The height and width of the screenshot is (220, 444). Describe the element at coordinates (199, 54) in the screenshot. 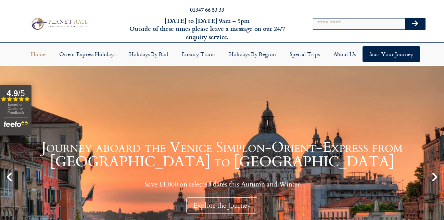

I see `a: Luxury Trains` at that location.